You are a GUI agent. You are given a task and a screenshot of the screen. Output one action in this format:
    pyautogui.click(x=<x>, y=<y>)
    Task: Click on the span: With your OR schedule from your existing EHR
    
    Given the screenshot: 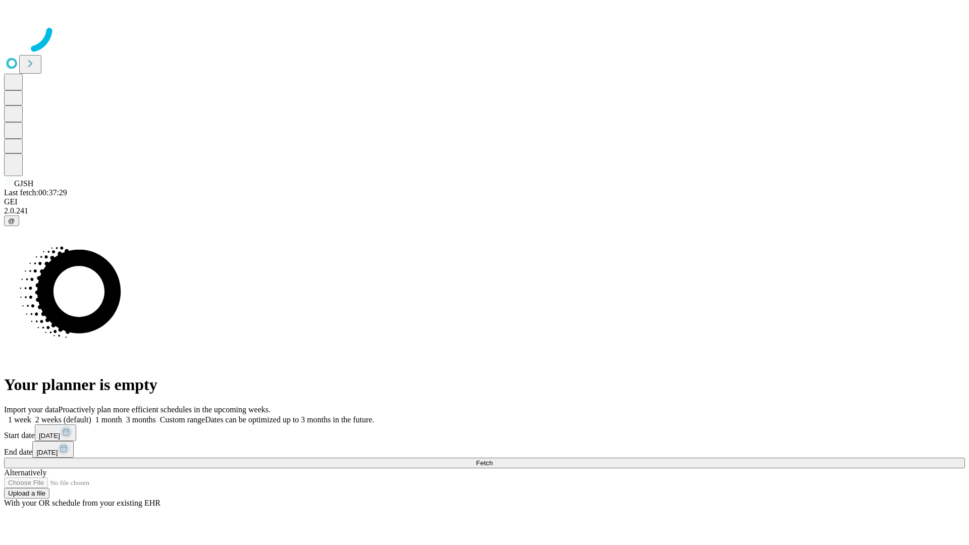 What is the action you would take?
    pyautogui.click(x=82, y=503)
    